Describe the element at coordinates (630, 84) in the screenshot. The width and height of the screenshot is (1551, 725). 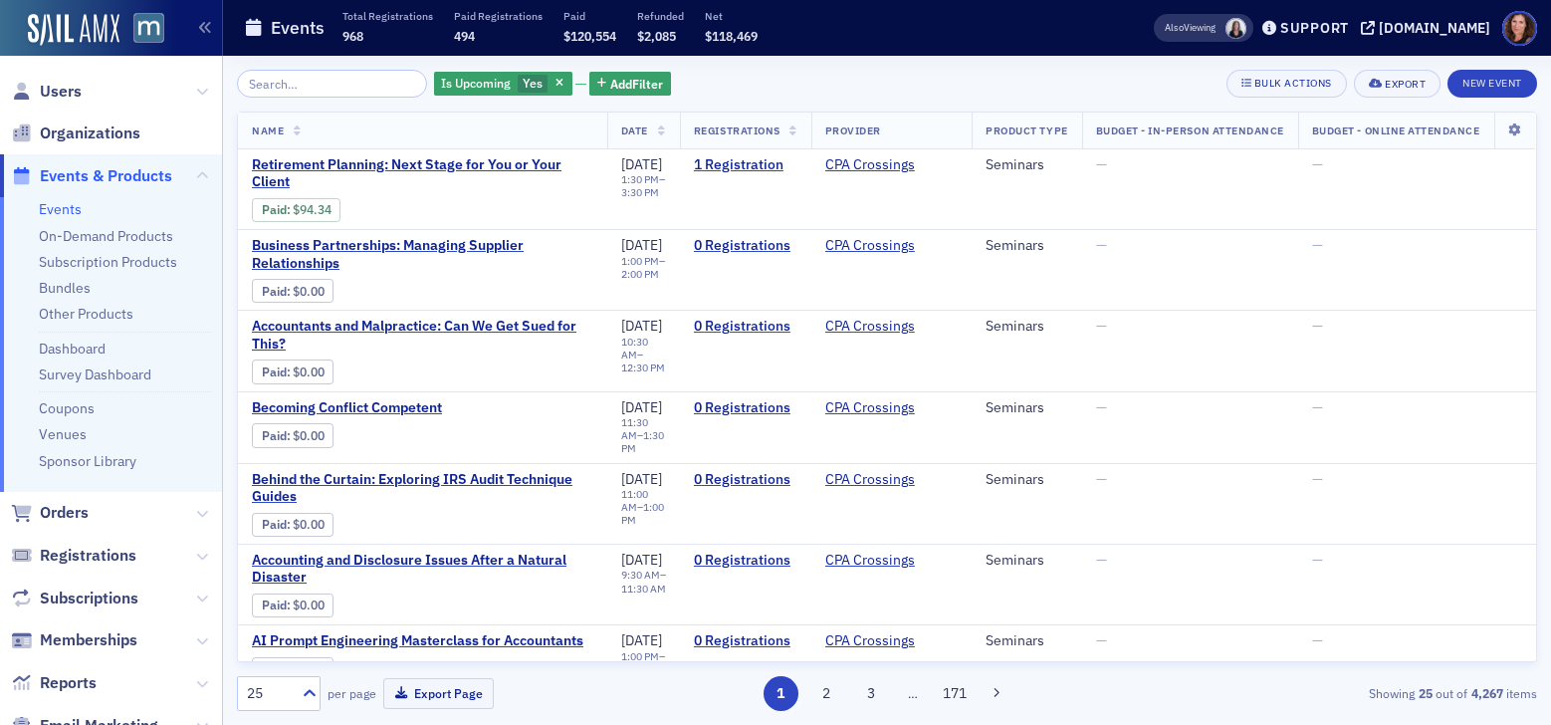
I see `button: AddFilter` at that location.